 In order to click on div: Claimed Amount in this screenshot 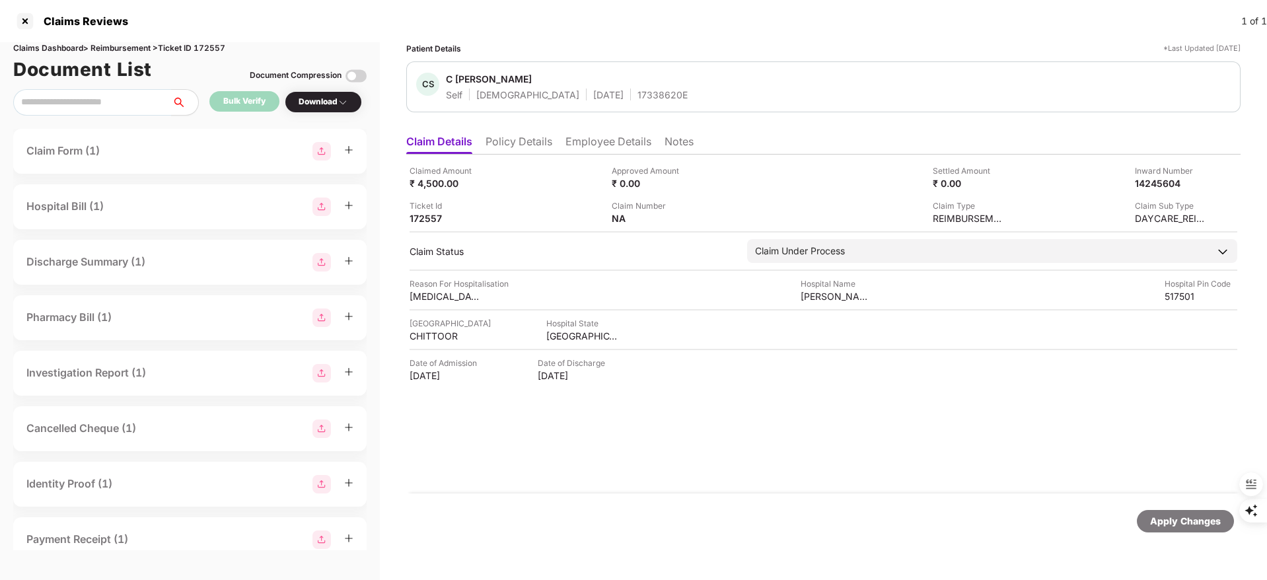, I will do `click(446, 170)`.